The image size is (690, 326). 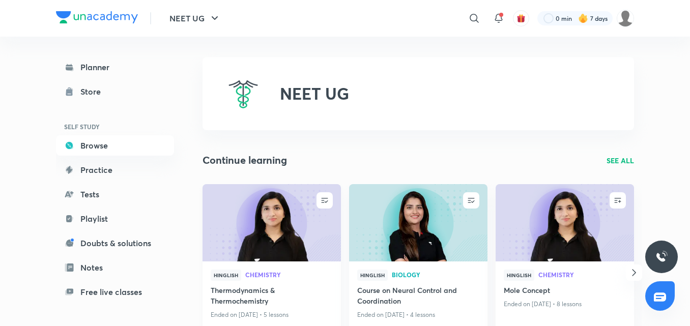 I want to click on h6: SELF STUDY, so click(x=115, y=127).